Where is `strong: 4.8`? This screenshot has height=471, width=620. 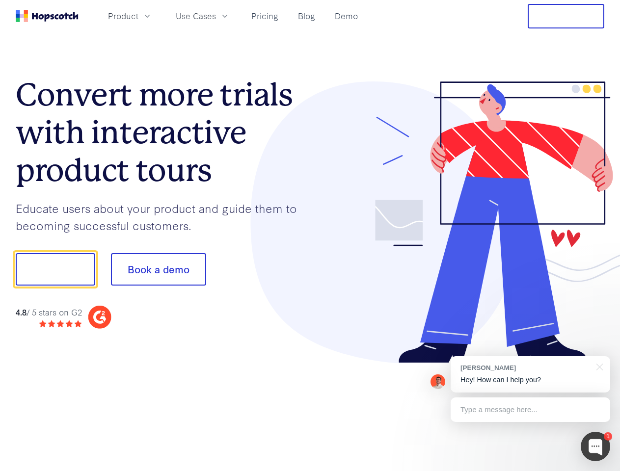 strong: 4.8 is located at coordinates (21, 312).